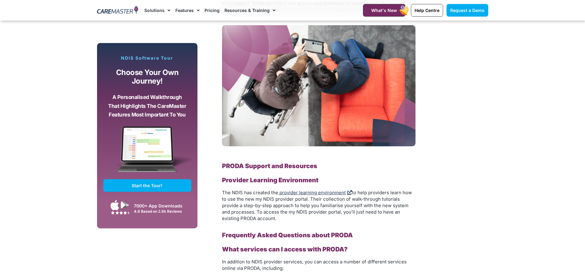 The height and width of the screenshot is (280, 585). What do you see at coordinates (427, 10) in the screenshot?
I see `span: Help Centre` at bounding box center [427, 10].